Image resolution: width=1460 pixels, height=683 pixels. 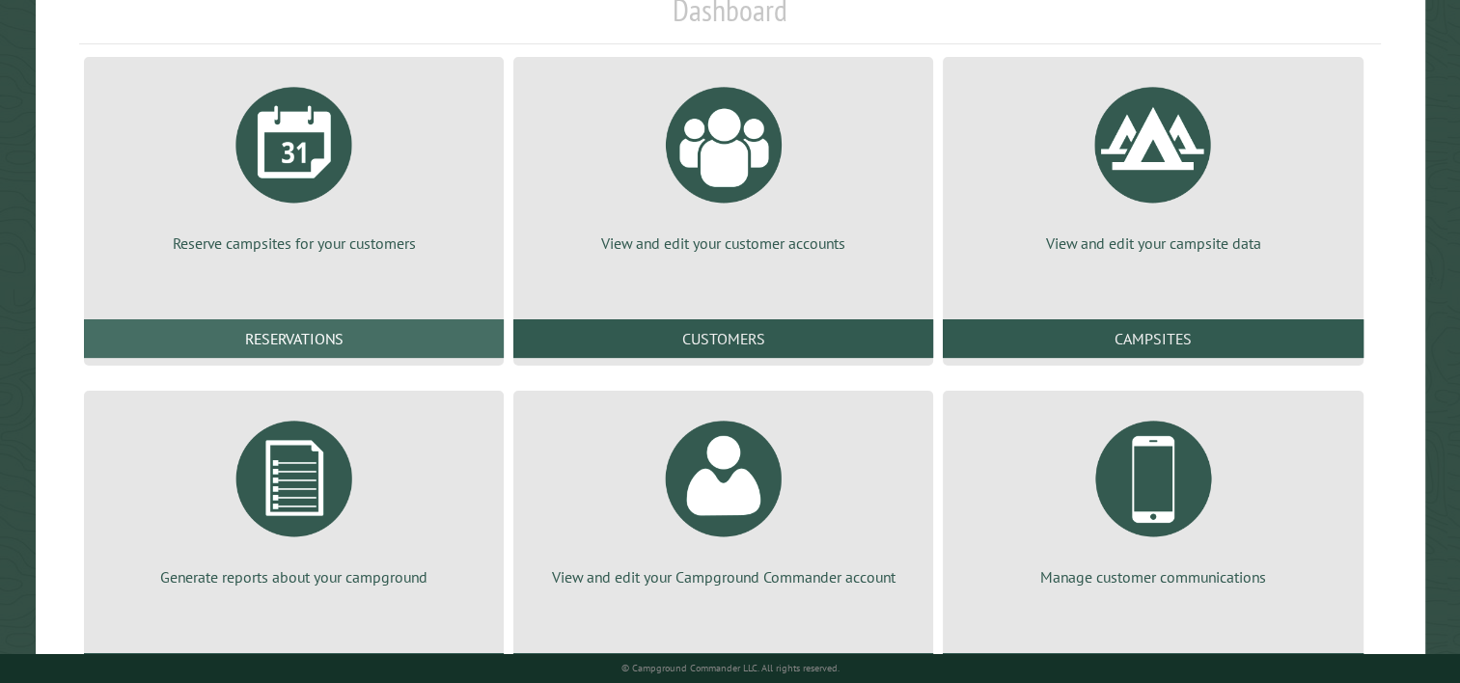 I want to click on a: Reserve campsites for your customers, so click(x=293, y=163).